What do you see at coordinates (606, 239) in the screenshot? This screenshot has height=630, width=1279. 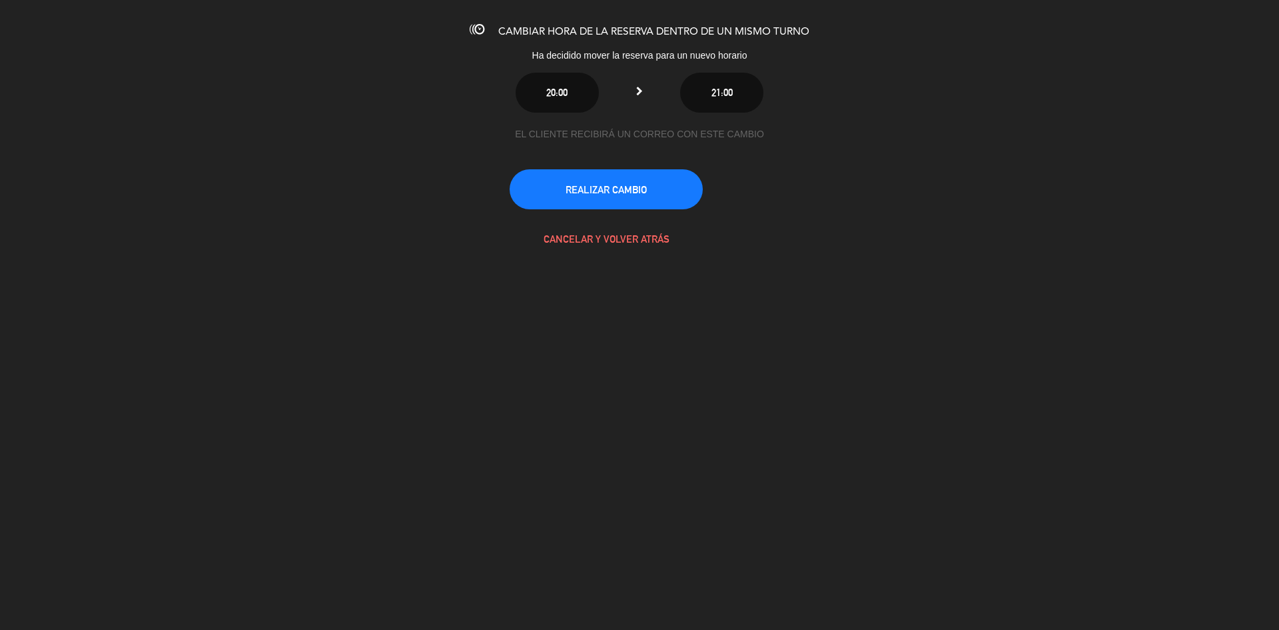 I see `button: CANCELAR Y VOLVER ATRÁS` at bounding box center [606, 239].